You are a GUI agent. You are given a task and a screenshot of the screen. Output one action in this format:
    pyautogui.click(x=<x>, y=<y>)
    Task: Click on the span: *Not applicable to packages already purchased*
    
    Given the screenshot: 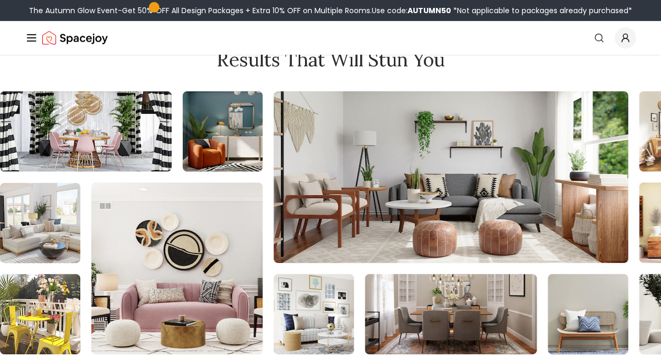 What is the action you would take?
    pyautogui.click(x=542, y=11)
    